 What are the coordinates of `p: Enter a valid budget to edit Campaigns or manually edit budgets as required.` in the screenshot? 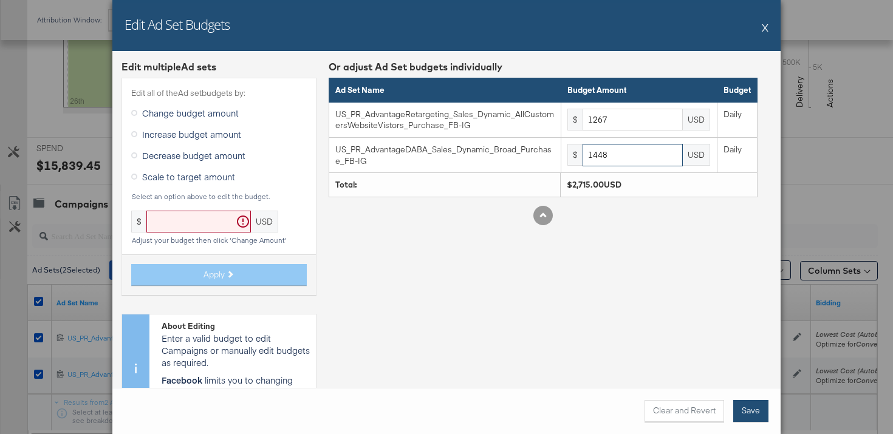 It's located at (236, 350).